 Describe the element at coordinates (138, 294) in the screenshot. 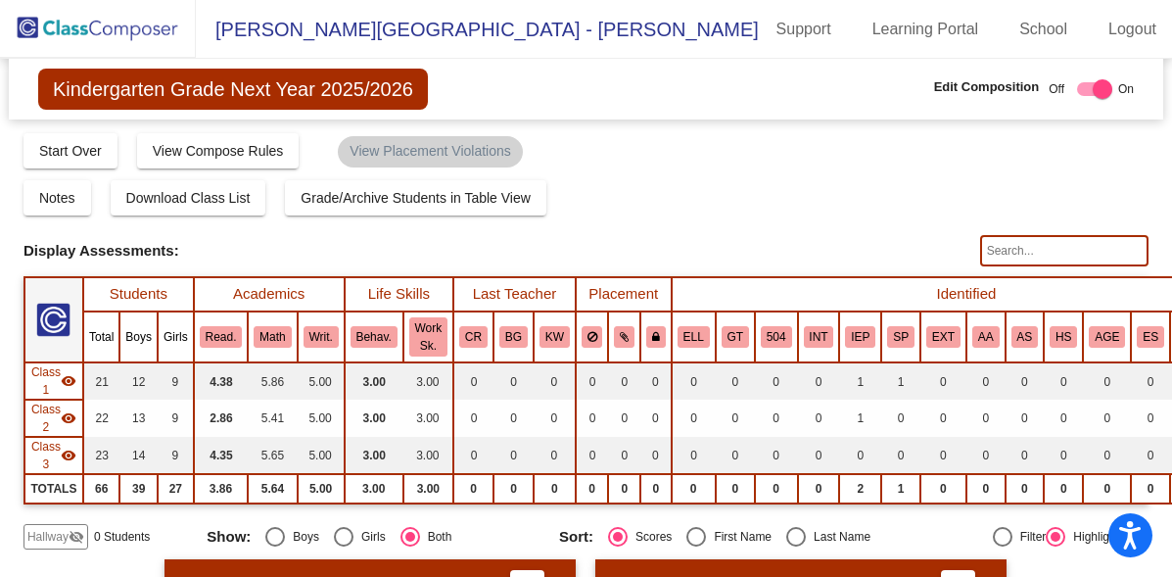

I see `th: Students` at that location.